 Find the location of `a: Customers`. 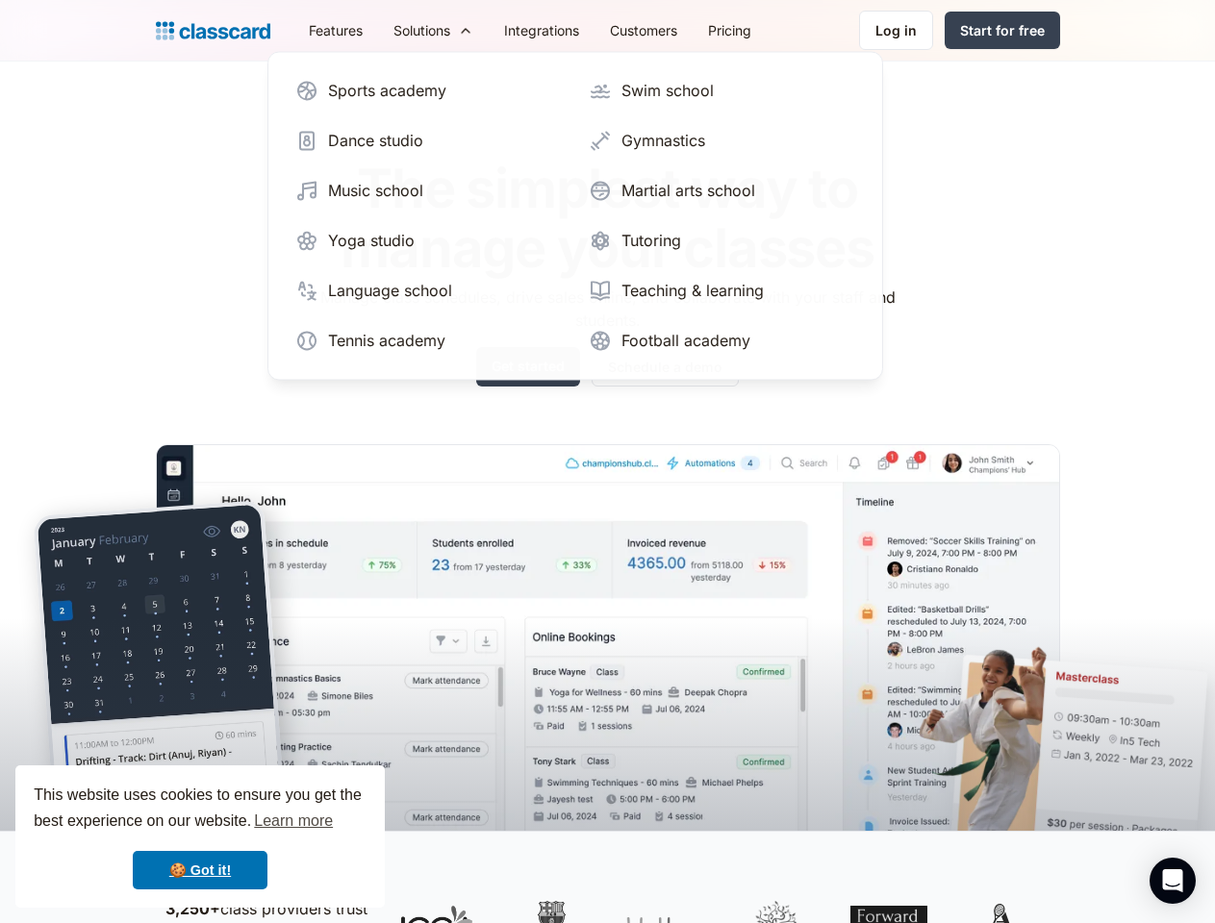

a: Customers is located at coordinates (643, 30).